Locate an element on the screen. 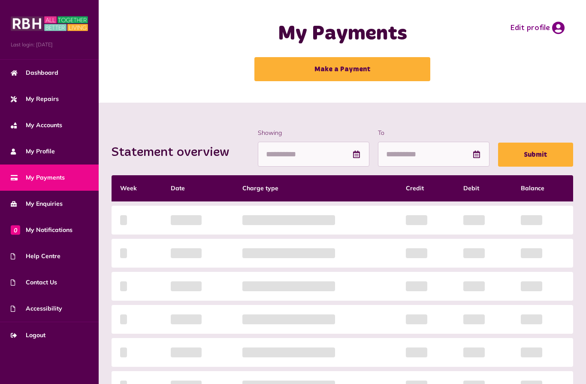 The width and height of the screenshot is (586, 384). span: My Enquiries is located at coordinates (36, 203).